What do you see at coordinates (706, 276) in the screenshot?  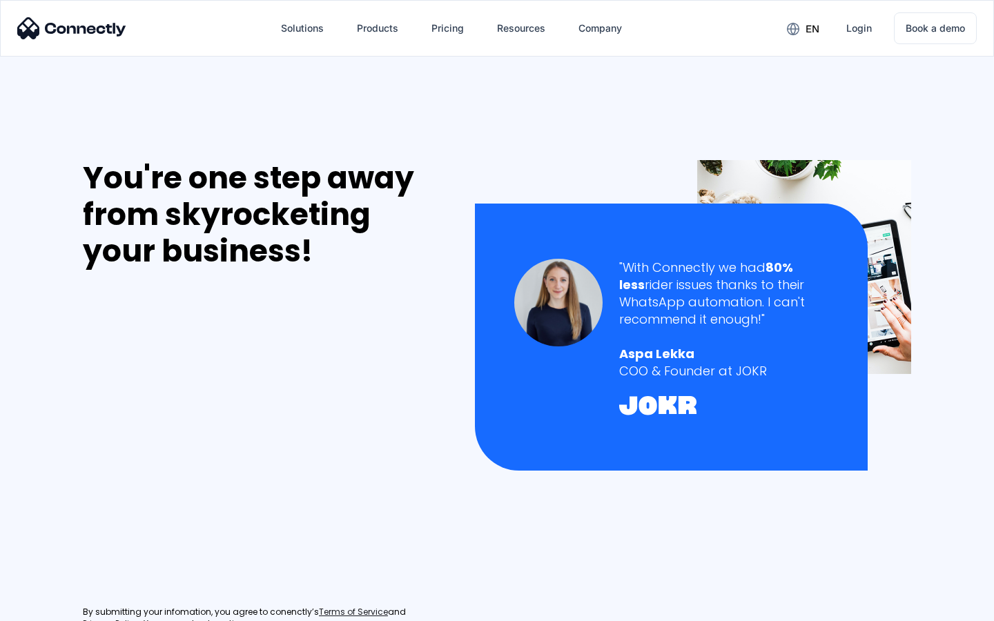 I see `strong: 80% less` at bounding box center [706, 276].